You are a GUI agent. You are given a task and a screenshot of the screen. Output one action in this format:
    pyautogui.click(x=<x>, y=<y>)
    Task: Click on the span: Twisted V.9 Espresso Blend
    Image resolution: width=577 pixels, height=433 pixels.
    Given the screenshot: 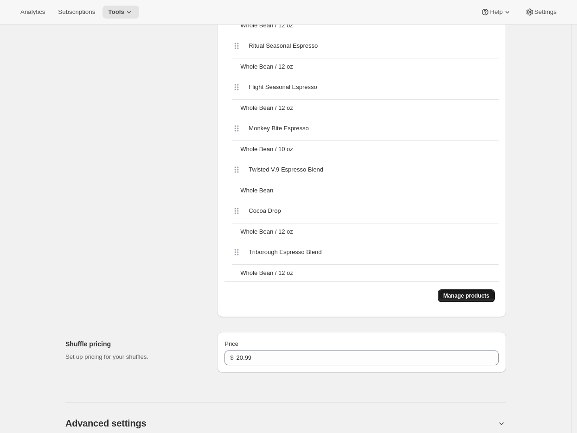 What is the action you would take?
    pyautogui.click(x=286, y=170)
    